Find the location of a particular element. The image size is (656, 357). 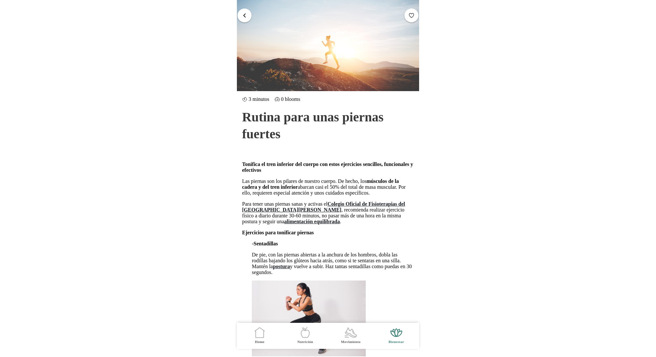

a: postura is located at coordinates (281, 266).